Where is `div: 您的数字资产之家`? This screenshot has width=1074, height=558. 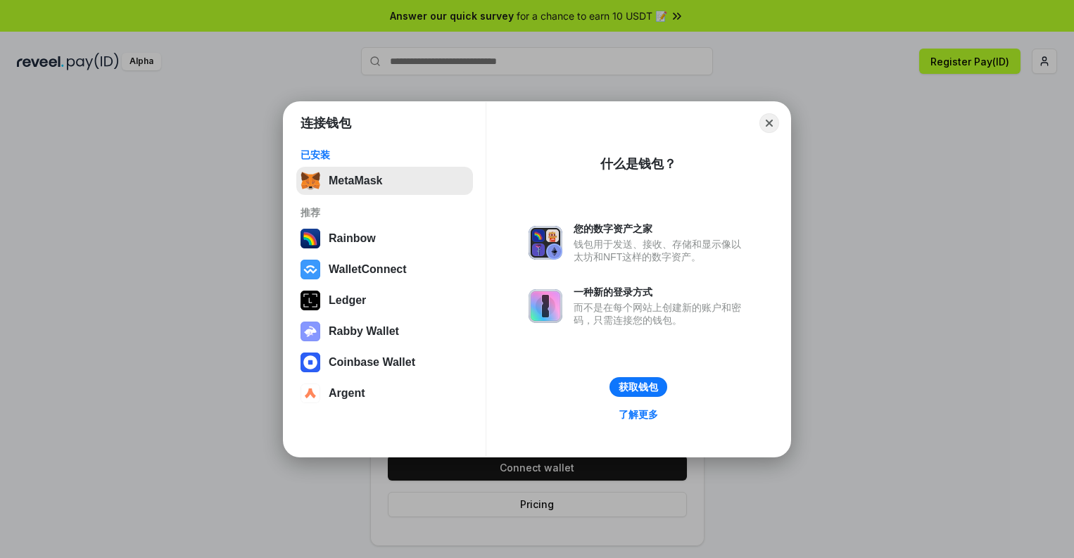
div: 您的数字资产之家 is located at coordinates (661, 229).